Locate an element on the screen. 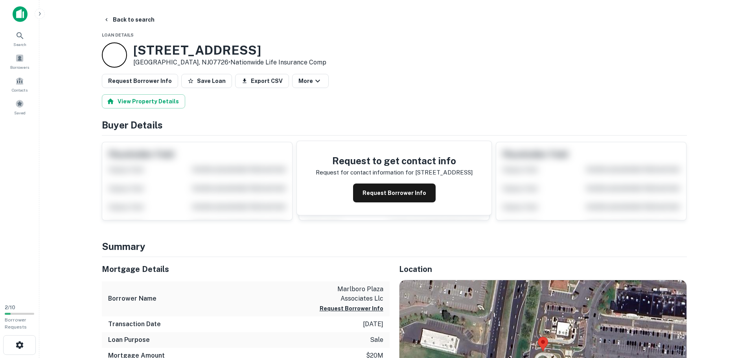 This screenshot has height=358, width=749. button: View Property Details is located at coordinates (144, 101).